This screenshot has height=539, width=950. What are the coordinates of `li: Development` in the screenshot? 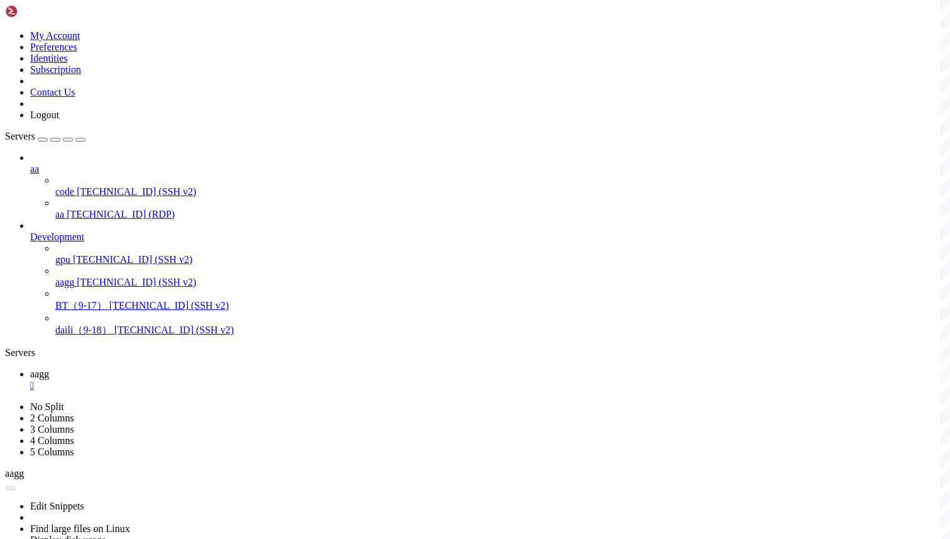 It's located at (488, 278).